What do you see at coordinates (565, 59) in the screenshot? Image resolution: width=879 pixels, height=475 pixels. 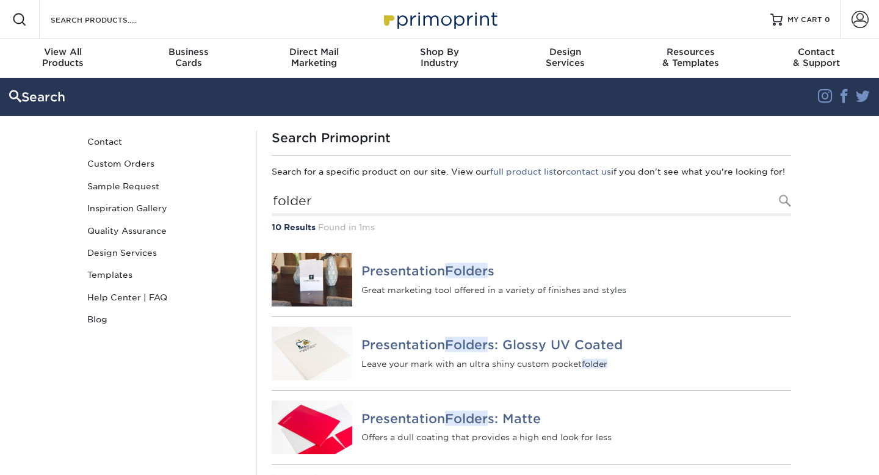 I see `a: DesignServices` at bounding box center [565, 59].